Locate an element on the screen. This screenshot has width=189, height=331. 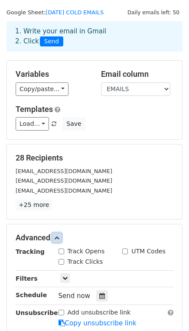
button: Save is located at coordinates (74, 123).